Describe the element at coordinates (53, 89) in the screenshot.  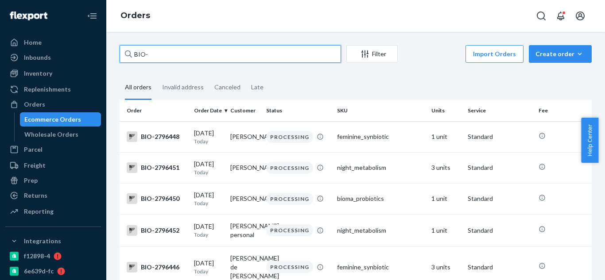
I see `a: Replenishments` at that location.